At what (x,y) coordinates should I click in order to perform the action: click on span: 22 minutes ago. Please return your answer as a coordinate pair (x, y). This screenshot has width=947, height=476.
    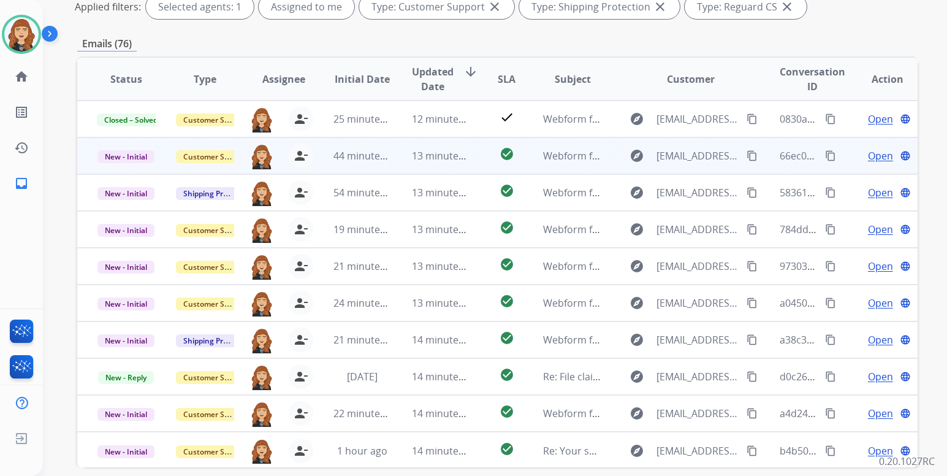
    Looking at the image, I should click on (369, 413).